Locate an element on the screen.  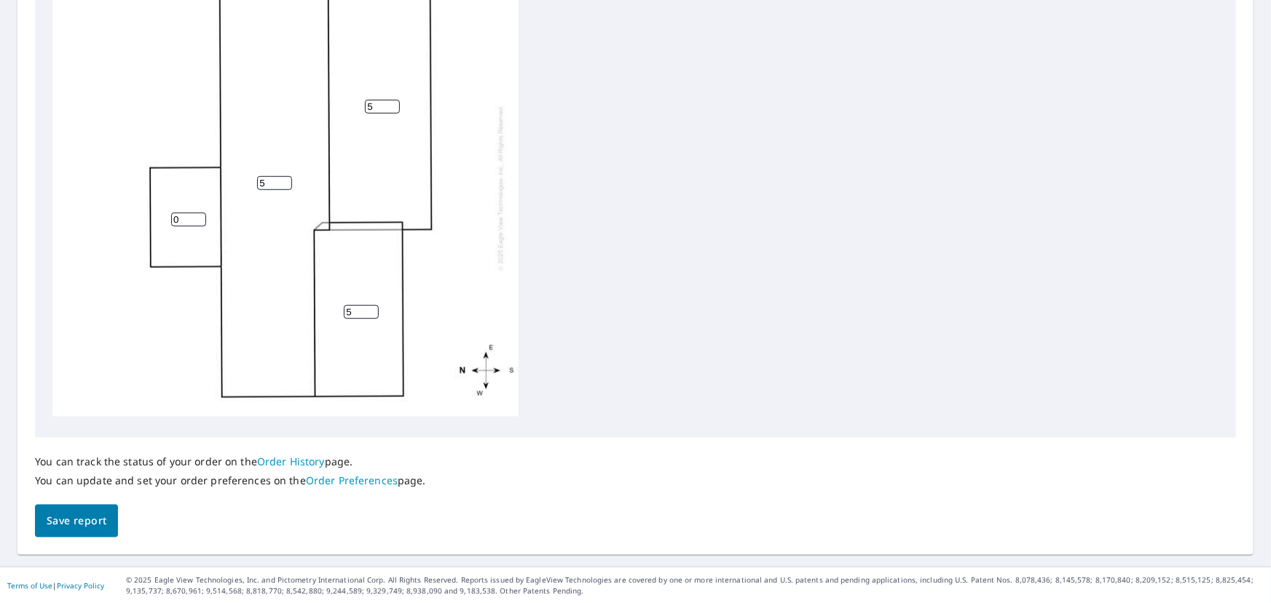
span: Save report is located at coordinates (76, 521).